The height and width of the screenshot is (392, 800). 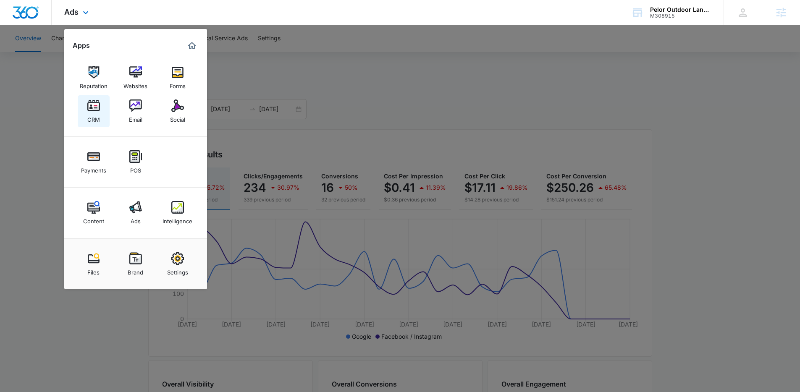 I want to click on div: Files, so click(x=93, y=270).